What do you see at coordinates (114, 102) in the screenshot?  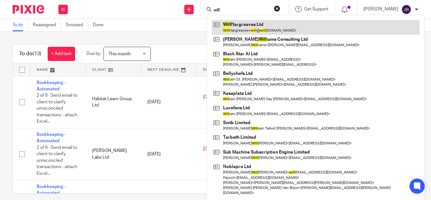 I see `td: Habitat Learn Group Ltd` at bounding box center [114, 102].